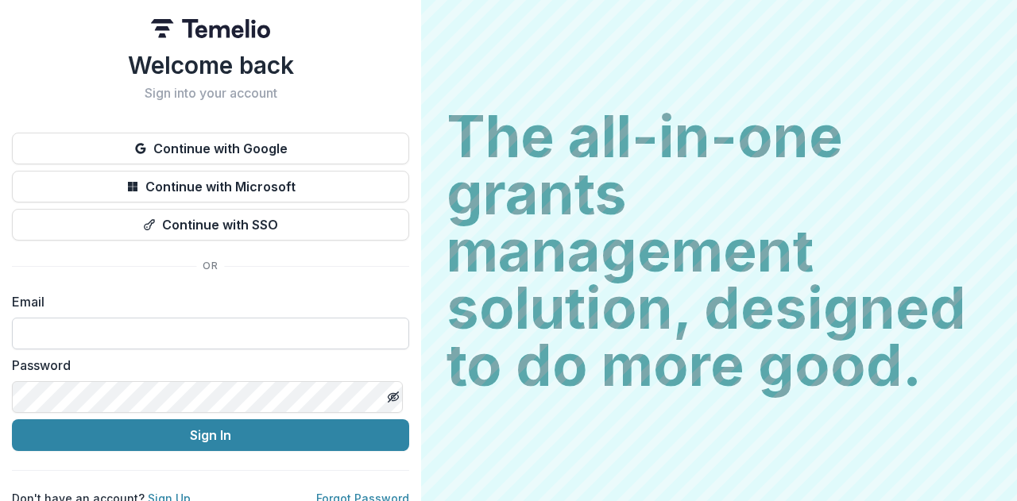 This screenshot has width=1017, height=501. I want to click on button: Sign In, so click(210, 435).